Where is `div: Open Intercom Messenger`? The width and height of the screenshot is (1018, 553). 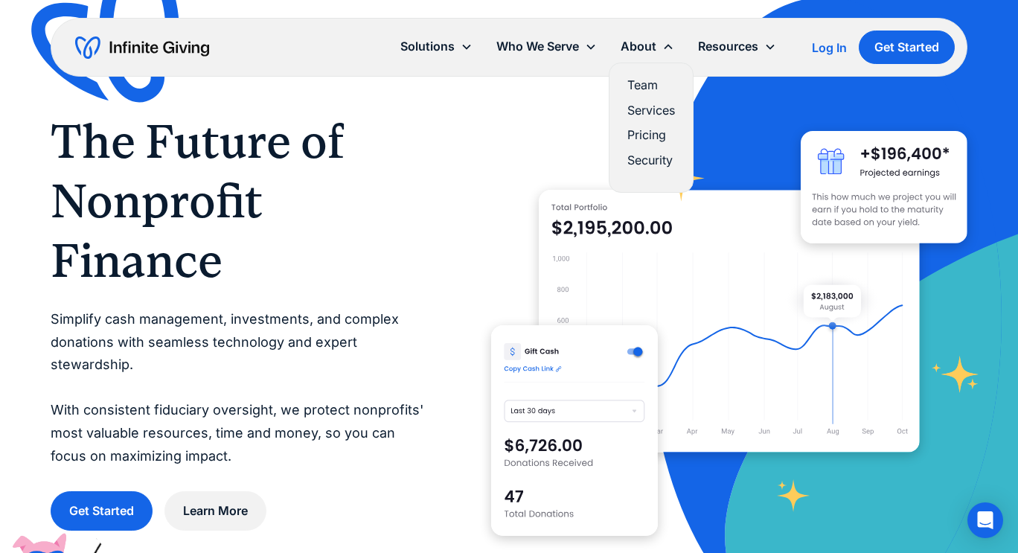 div: Open Intercom Messenger is located at coordinates (985, 520).